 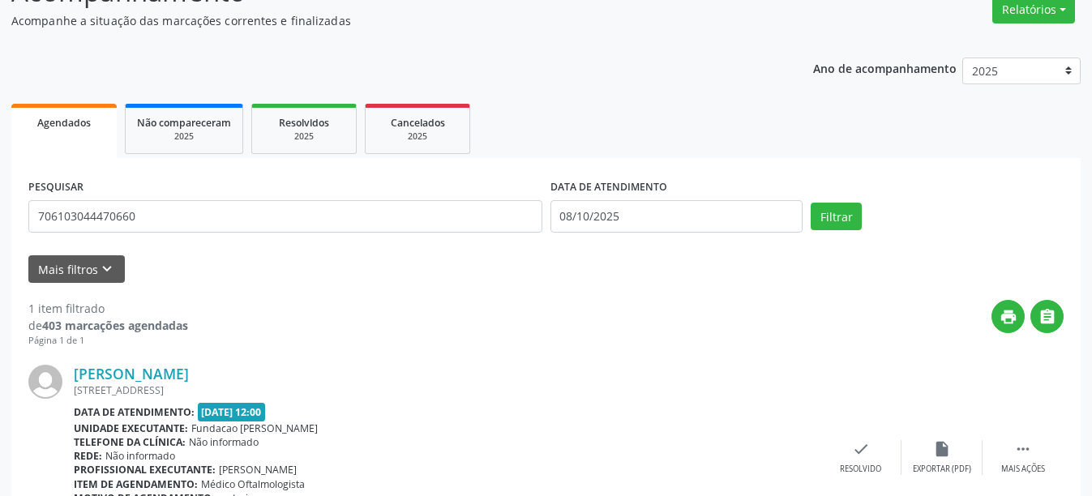 What do you see at coordinates (108, 308) in the screenshot?
I see `div: 1 item filtrado` at bounding box center [108, 308].